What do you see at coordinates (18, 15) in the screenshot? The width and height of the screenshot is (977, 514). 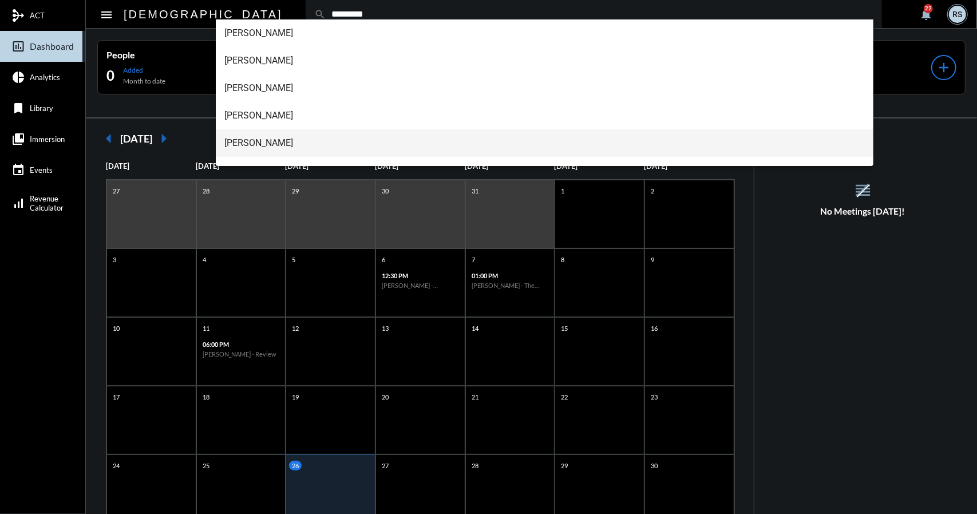 I see `mat-icon: mediation` at bounding box center [18, 15].